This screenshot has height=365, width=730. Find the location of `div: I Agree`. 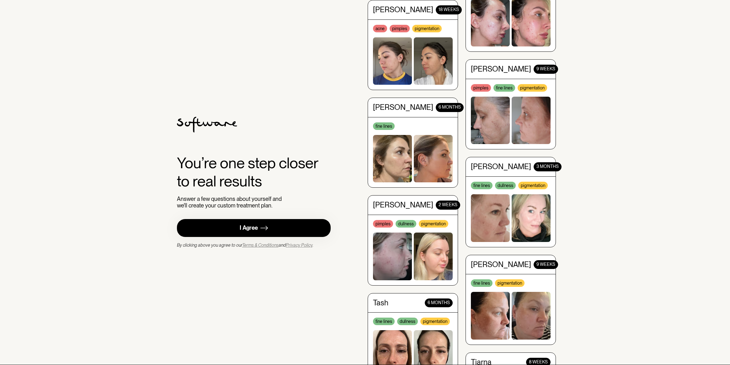

div: I Agree is located at coordinates (249, 228).